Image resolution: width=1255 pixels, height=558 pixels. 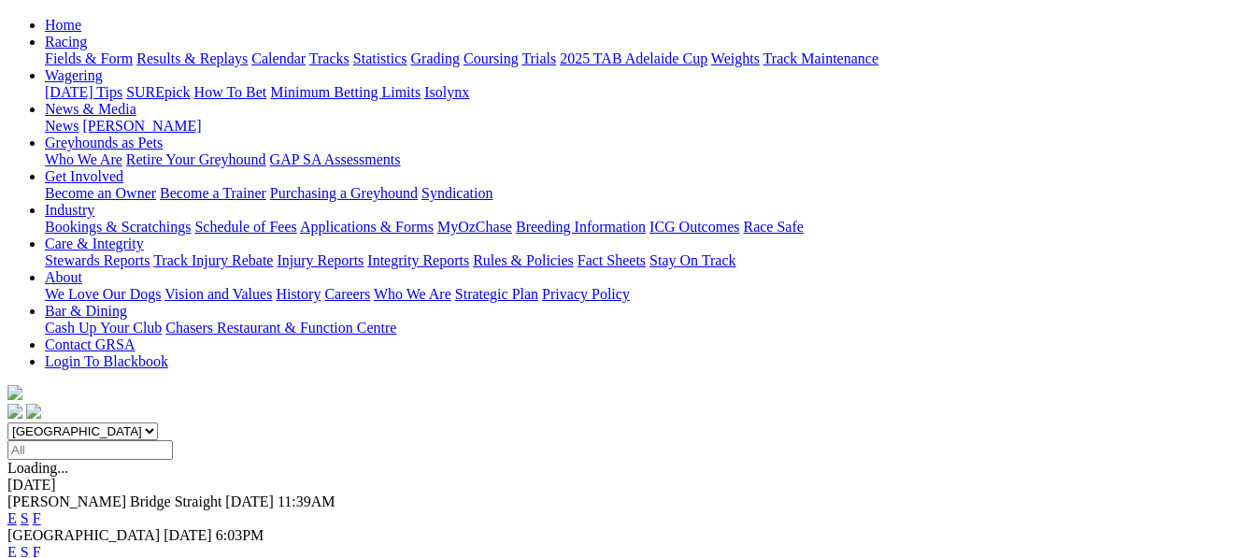 What do you see at coordinates (298, 293) in the screenshot?
I see `a: History` at bounding box center [298, 293].